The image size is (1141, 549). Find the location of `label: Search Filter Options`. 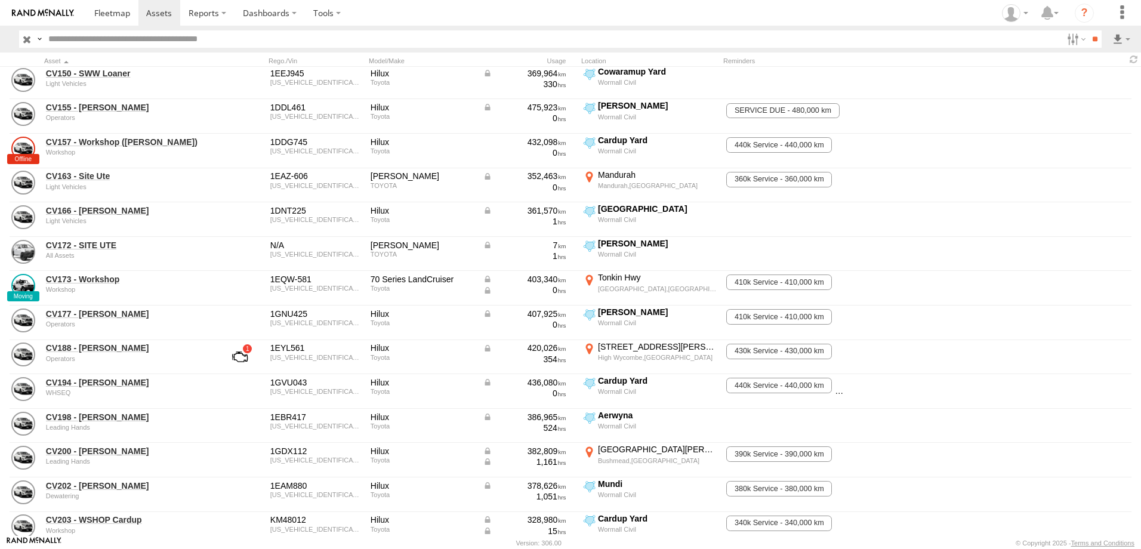

label: Search Filter Options is located at coordinates (1075, 39).